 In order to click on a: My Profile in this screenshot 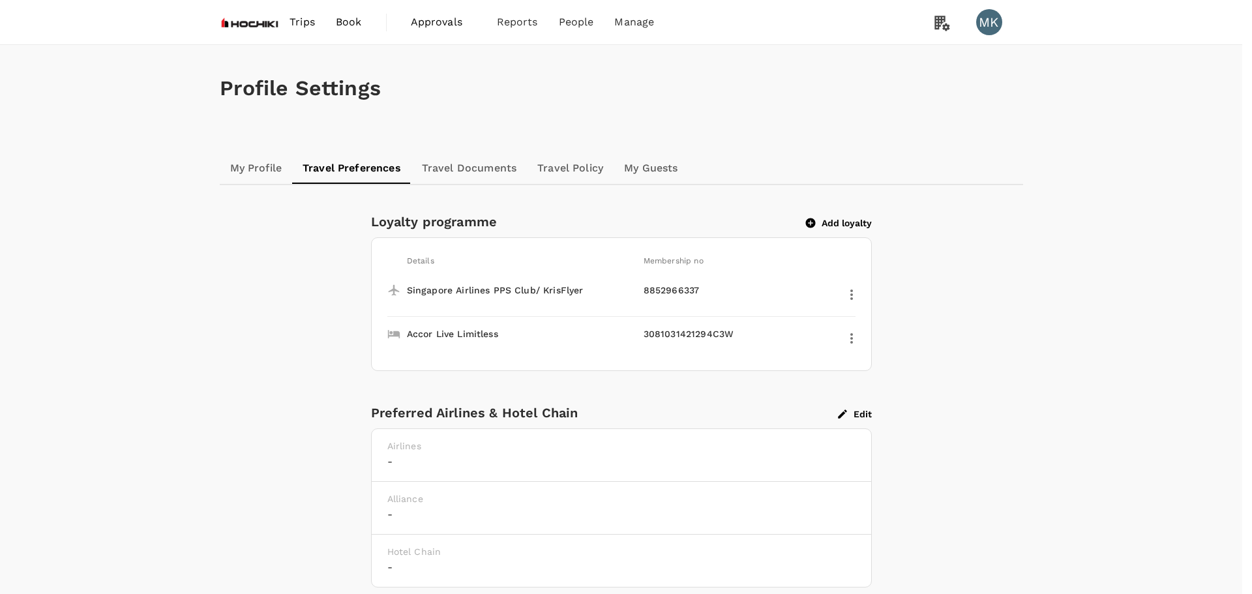, I will do `click(256, 168)`.